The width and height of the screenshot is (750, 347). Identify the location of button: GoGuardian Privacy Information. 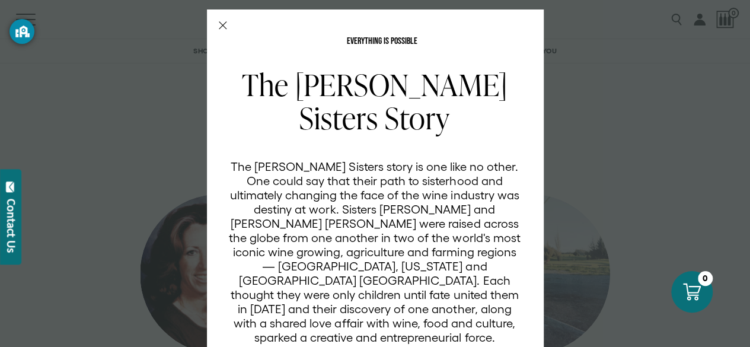
(22, 31).